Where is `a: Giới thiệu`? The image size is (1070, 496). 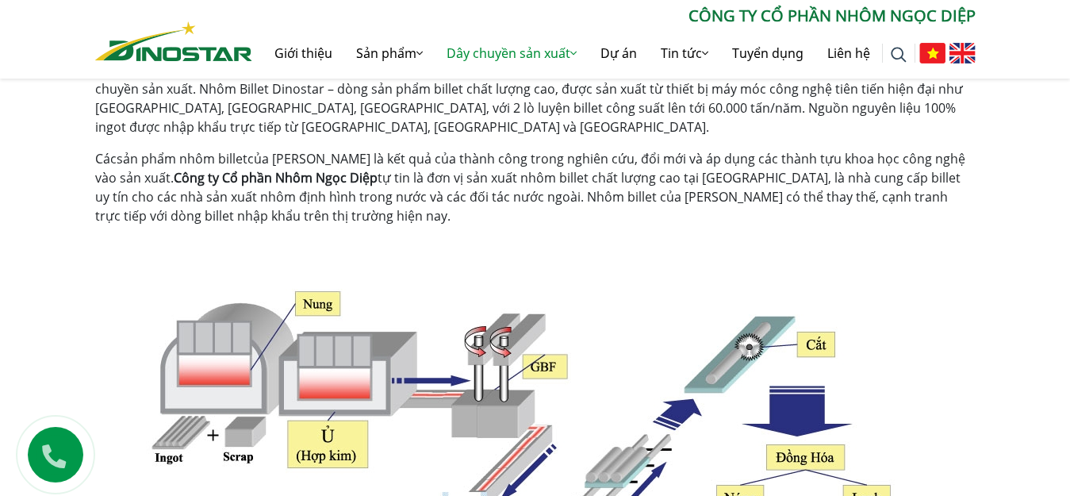 a: Giới thiệu is located at coordinates (303, 53).